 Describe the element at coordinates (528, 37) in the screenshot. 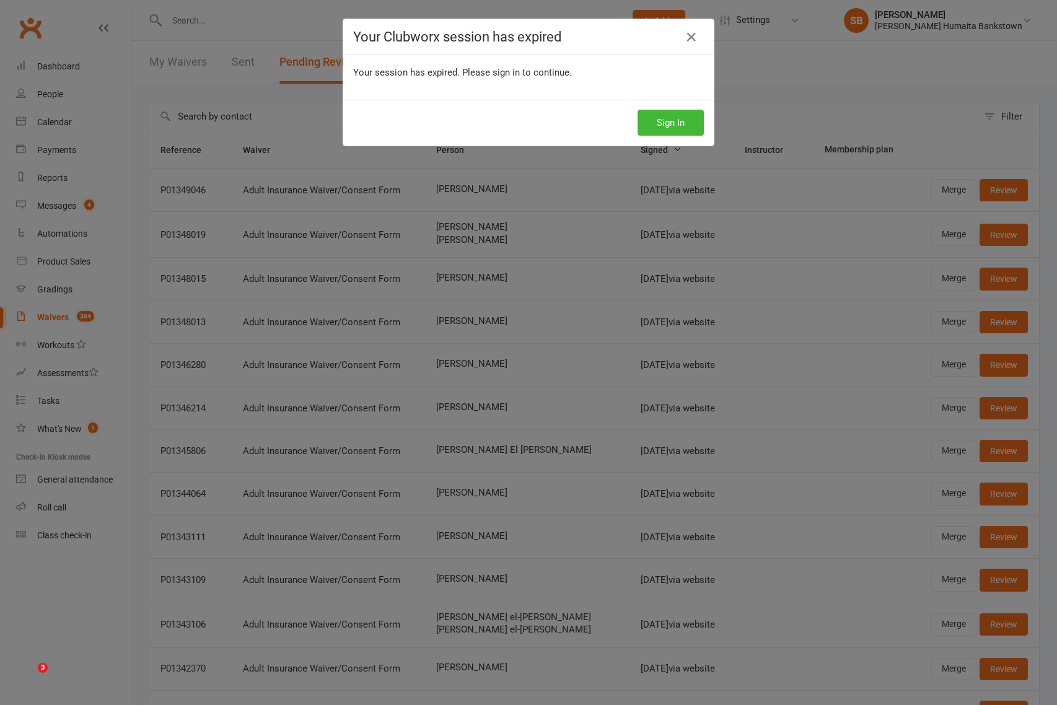

I see `h4: Your Clubworx session has expired` at that location.